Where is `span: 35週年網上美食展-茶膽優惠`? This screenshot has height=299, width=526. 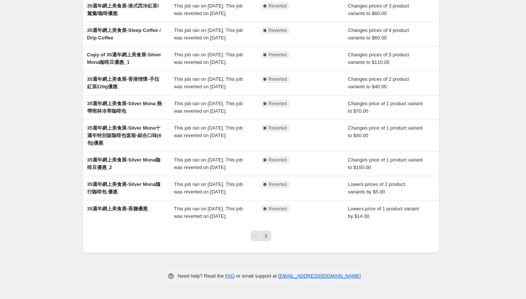 span: 35週年網上美食展-茶膽優惠 is located at coordinates (118, 209).